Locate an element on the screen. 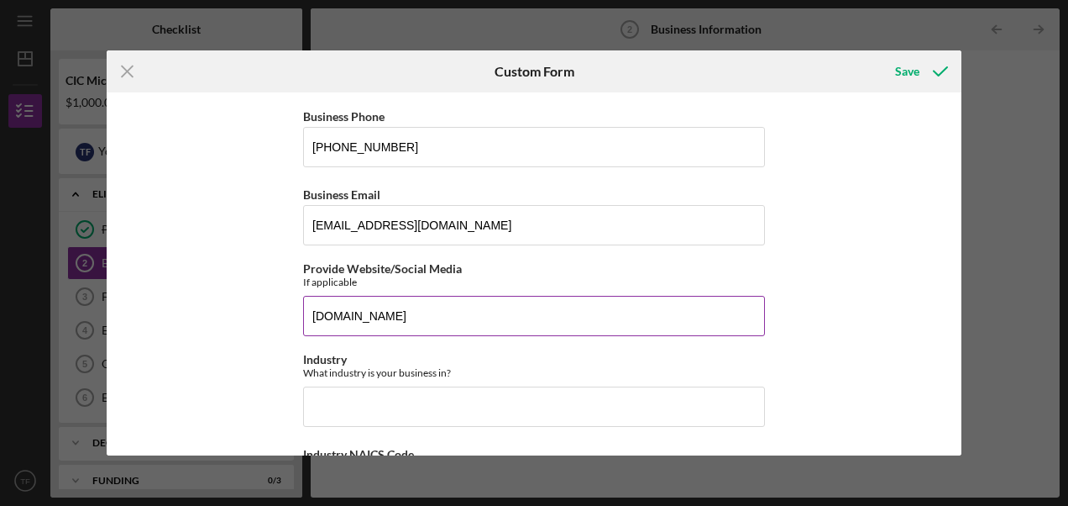 The image size is (1068, 506). label: Provide Website/Social Media is located at coordinates (382, 268).